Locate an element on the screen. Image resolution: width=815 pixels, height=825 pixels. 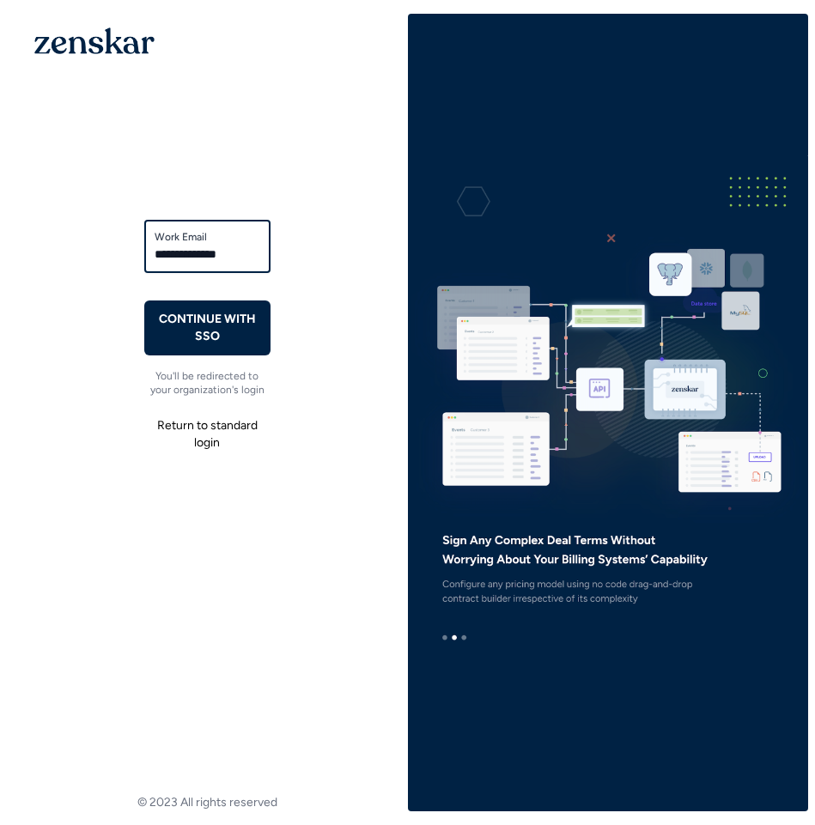
img: 1OGAJ2xQqyY4LXKgY66KYq0eOWRCkrZdAb3gUhuVAqdWPZE9SRJmCz+oDMSn4zDLXe31Ii730ItAGKgCKgCCgCikA4Av8PJUP... is located at coordinates (94, 40).